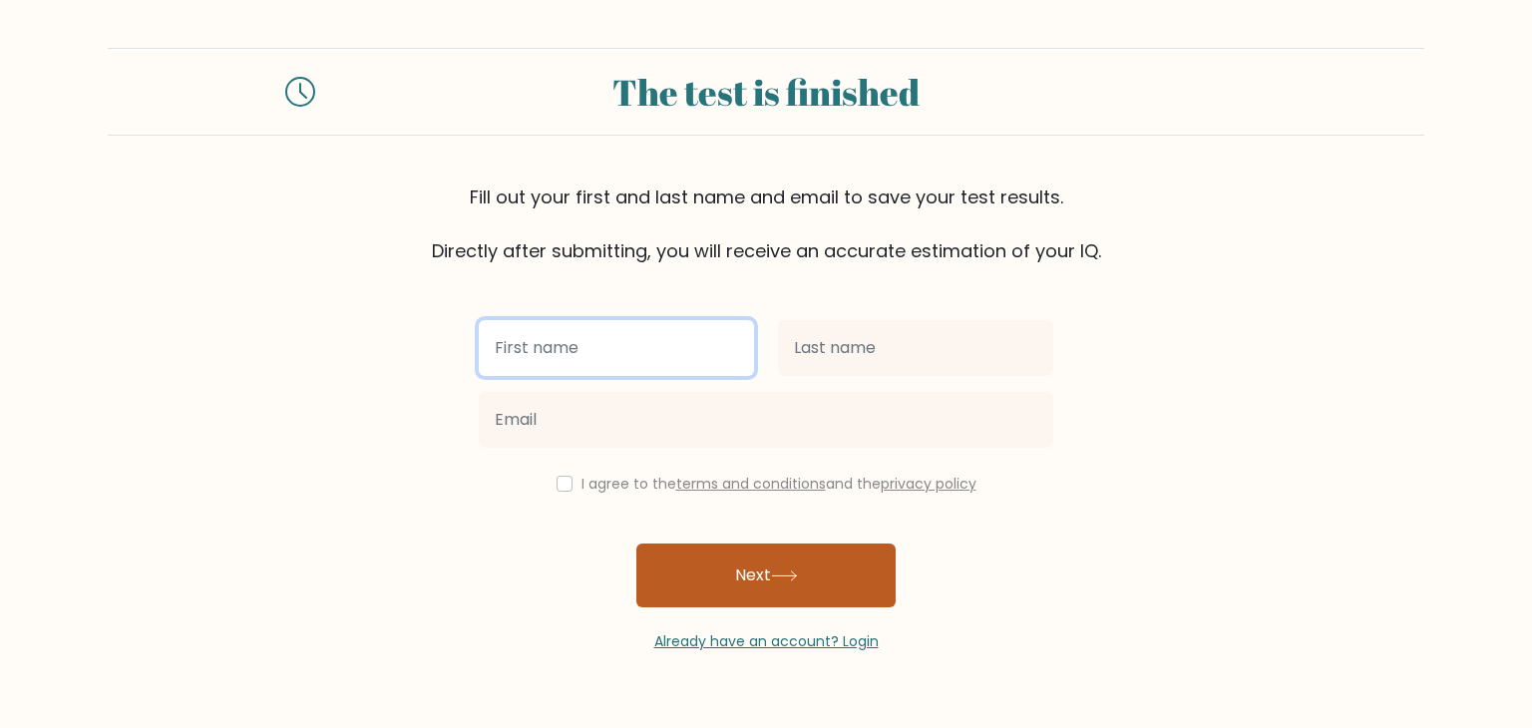 The height and width of the screenshot is (728, 1532). Describe the element at coordinates (916, 348) in the screenshot. I see `input: Last name` at that location.